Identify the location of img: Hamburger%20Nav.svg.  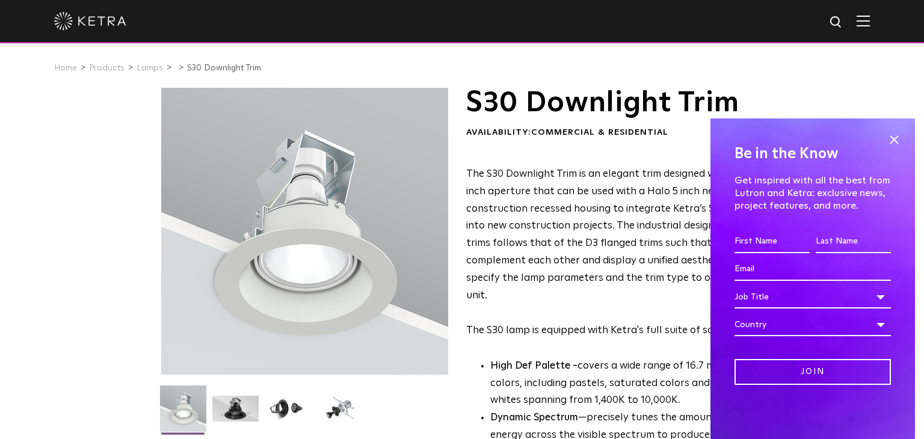
(863, 20).